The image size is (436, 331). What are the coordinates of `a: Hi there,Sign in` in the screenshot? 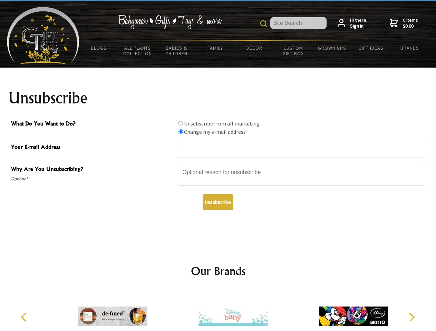 It's located at (352, 23).